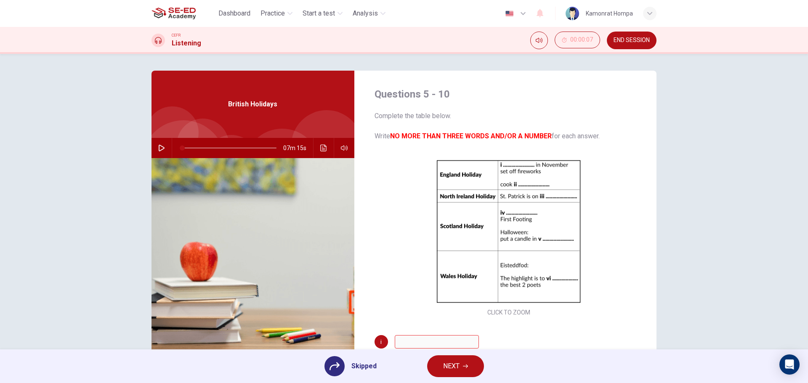 This screenshot has width=808, height=383. Describe the element at coordinates (539, 40) in the screenshot. I see `div: Mute` at that location.